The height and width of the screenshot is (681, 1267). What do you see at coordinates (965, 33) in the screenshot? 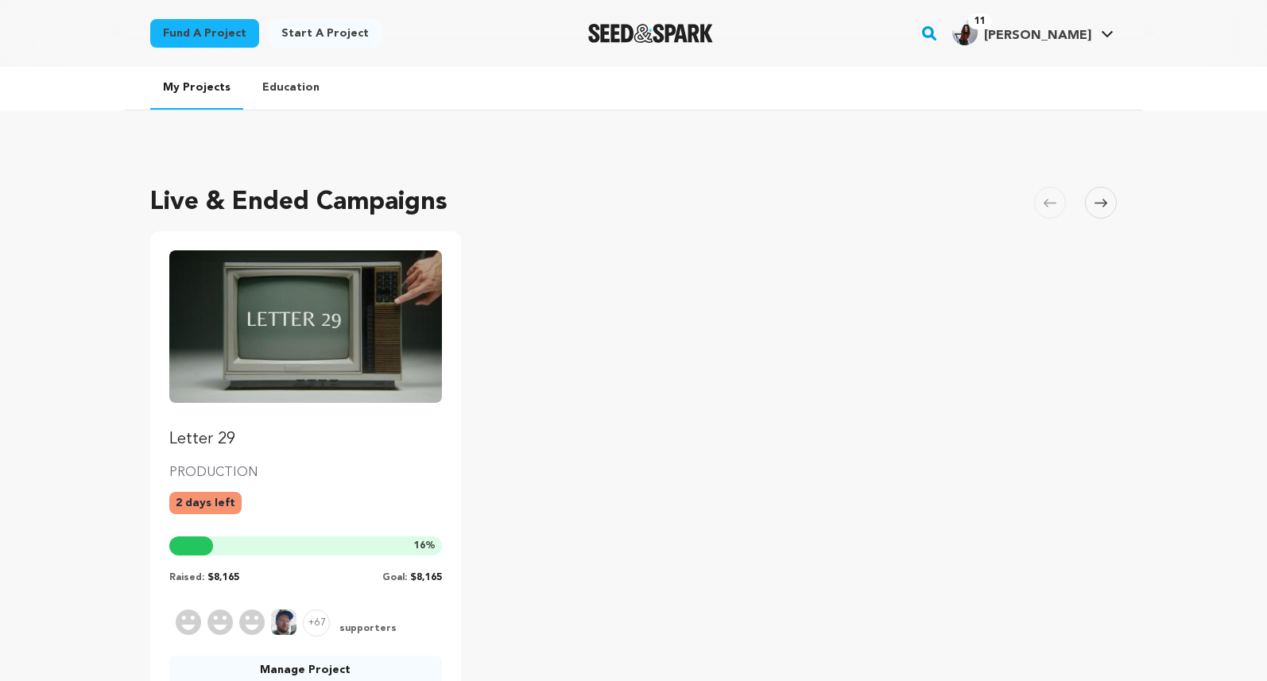
I see `img: b1966fbf191a51e8.png` at bounding box center [965, 33].